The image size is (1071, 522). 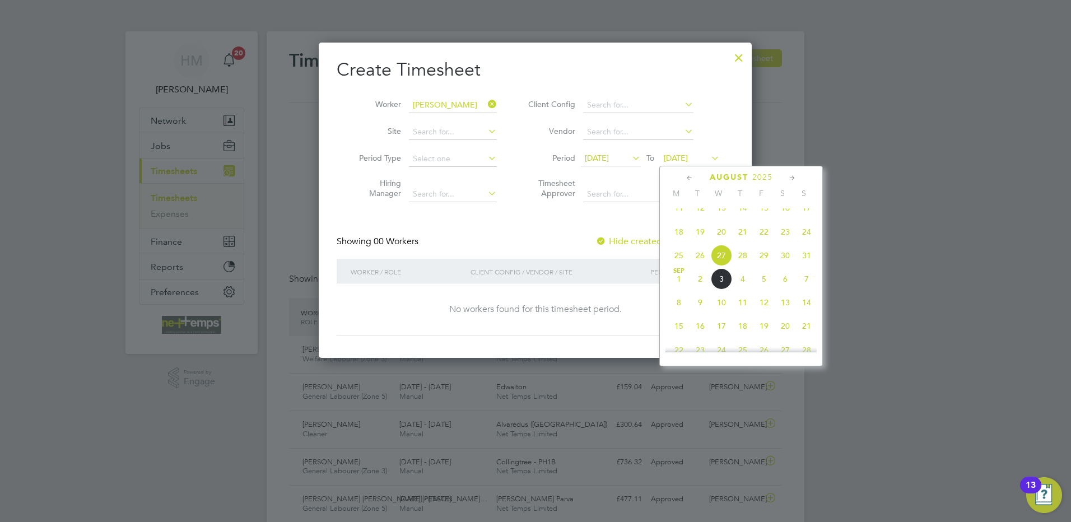 I want to click on span: M, so click(x=676, y=193).